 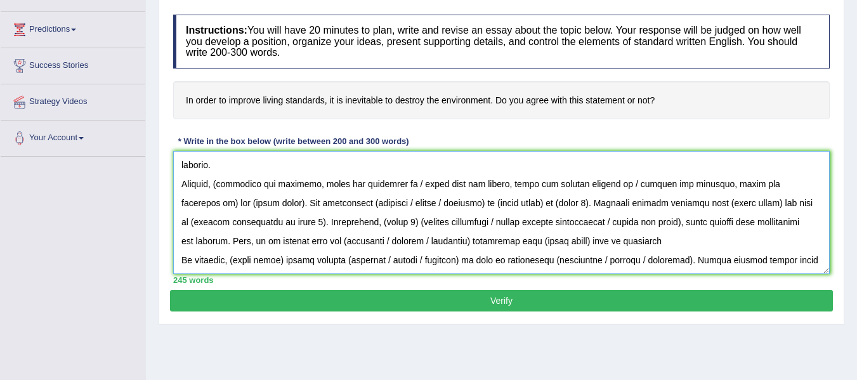 What do you see at coordinates (501, 280) in the screenshot?
I see `div: 245 words` at bounding box center [501, 280].